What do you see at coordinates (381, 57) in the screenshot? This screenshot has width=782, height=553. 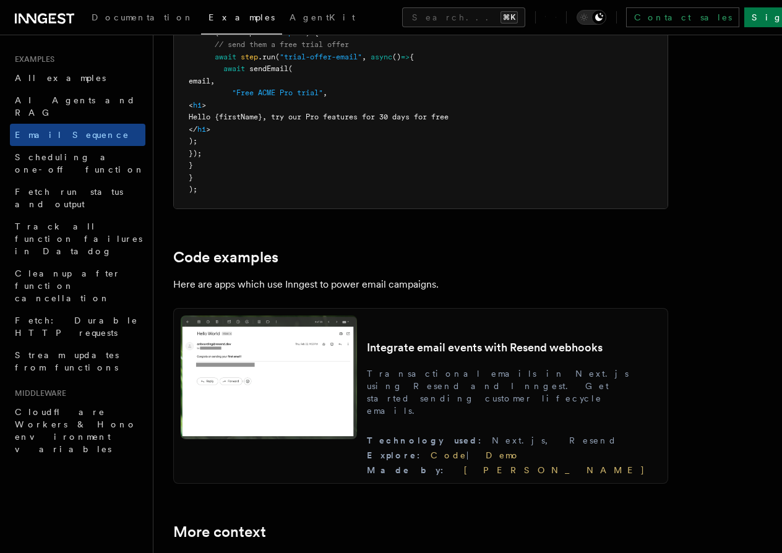 I see `span: async` at bounding box center [381, 57].